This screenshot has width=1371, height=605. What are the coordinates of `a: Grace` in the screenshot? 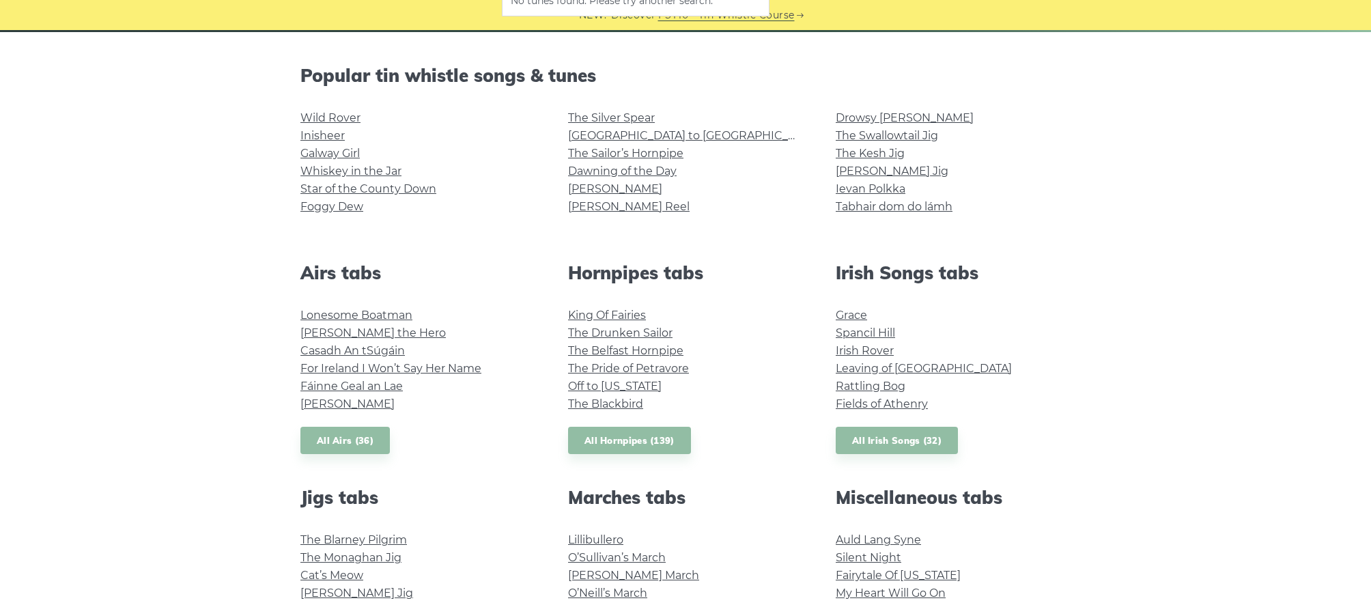 It's located at (851, 315).